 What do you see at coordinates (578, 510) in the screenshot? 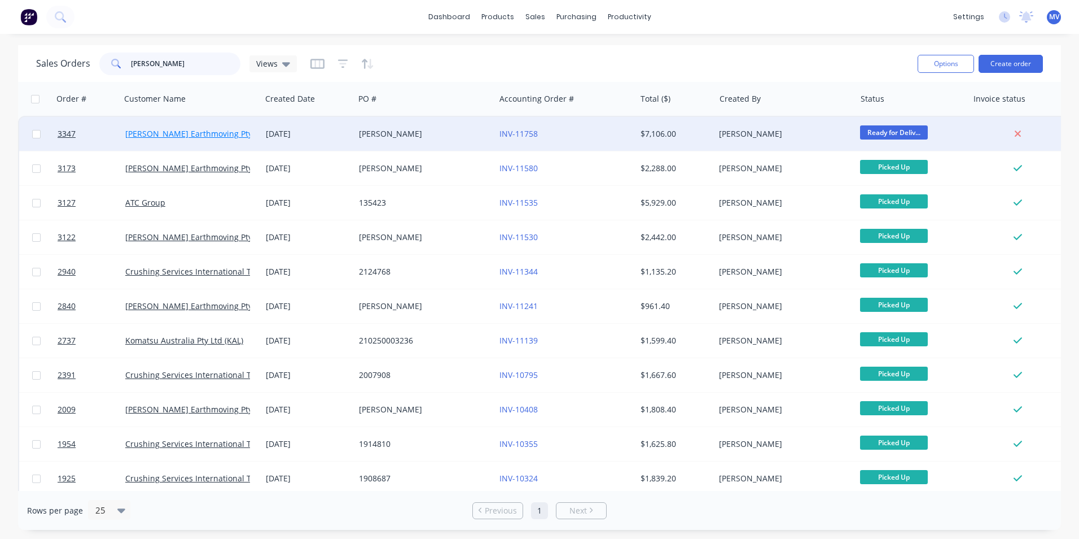
I see `span: Next` at bounding box center [578, 510].